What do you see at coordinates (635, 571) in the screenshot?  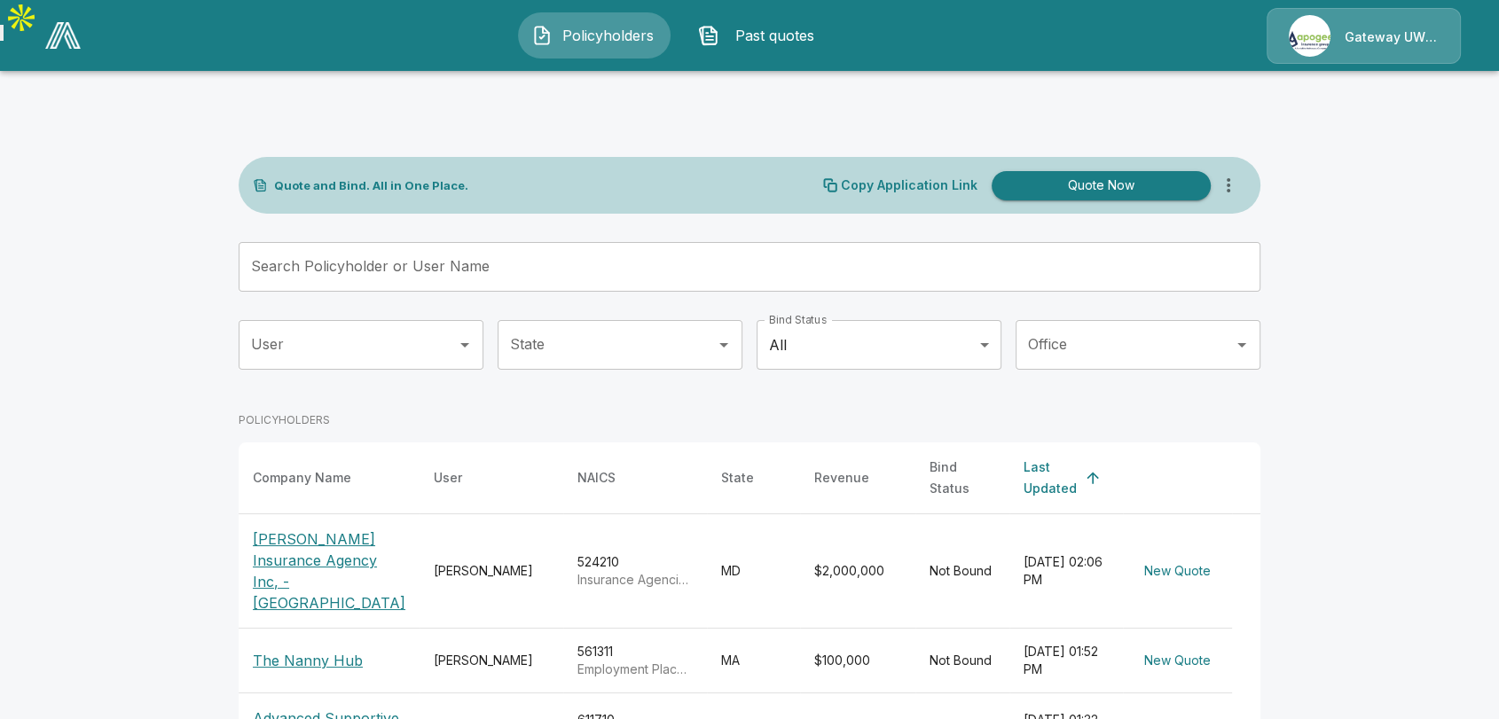 I see `div: 524210` at bounding box center [635, 571].